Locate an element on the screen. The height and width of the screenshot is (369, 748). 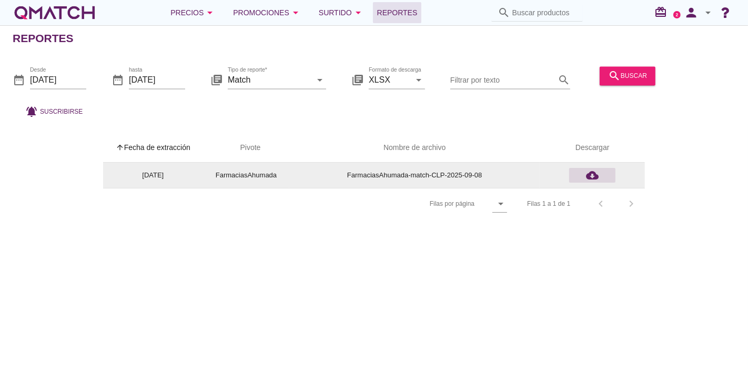
div: Filas 1 a 1 de 1 is located at coordinates (548, 204).